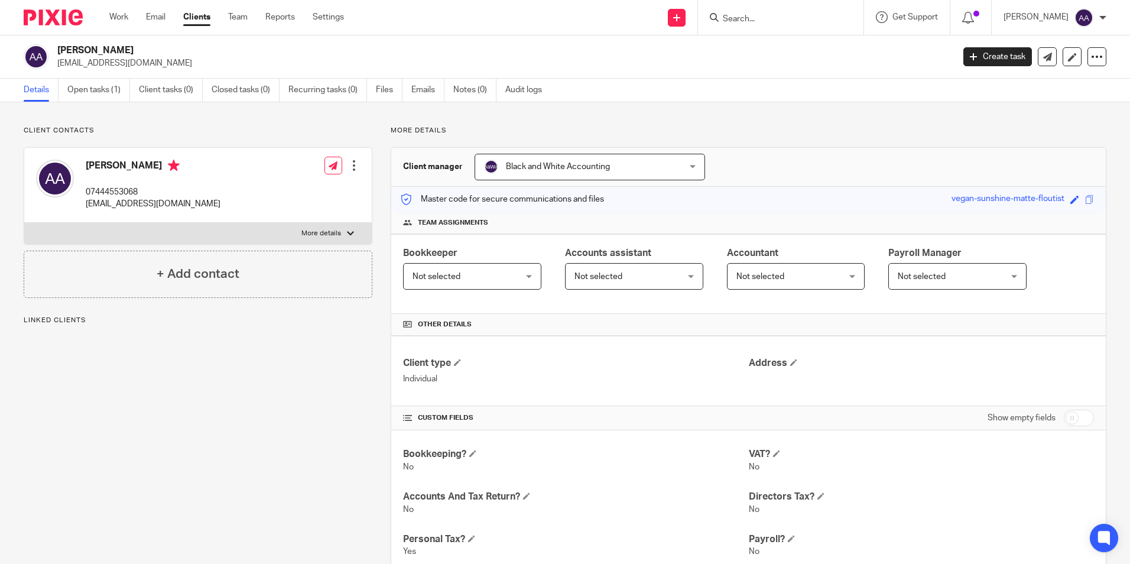  I want to click on h4: Bookkeeping?, so click(576, 454).